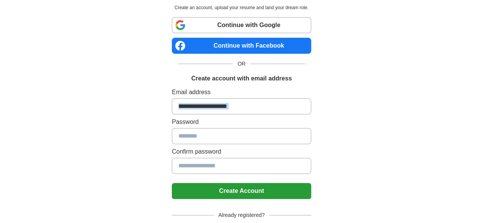  What do you see at coordinates (241, 79) in the screenshot?
I see `h1: Create account with email address` at bounding box center [241, 79].